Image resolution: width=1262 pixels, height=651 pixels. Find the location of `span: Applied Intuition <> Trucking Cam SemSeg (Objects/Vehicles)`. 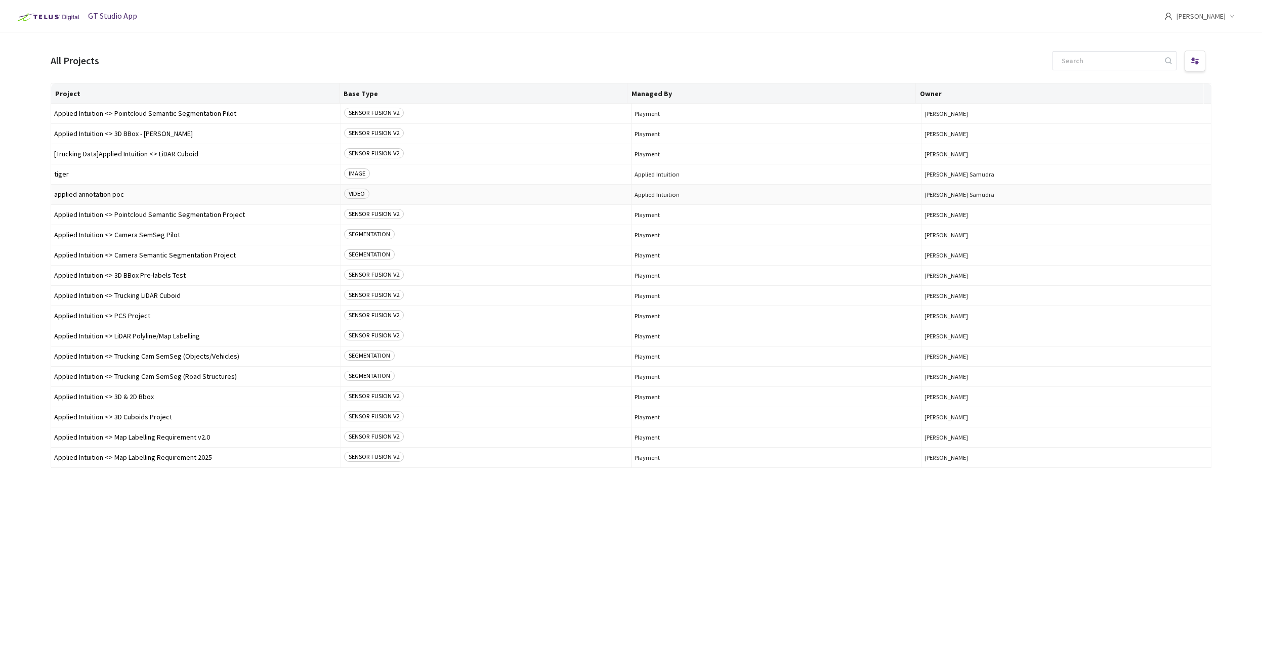

span: Applied Intuition <> Trucking Cam SemSeg (Objects/Vehicles) is located at coordinates (196, 356).